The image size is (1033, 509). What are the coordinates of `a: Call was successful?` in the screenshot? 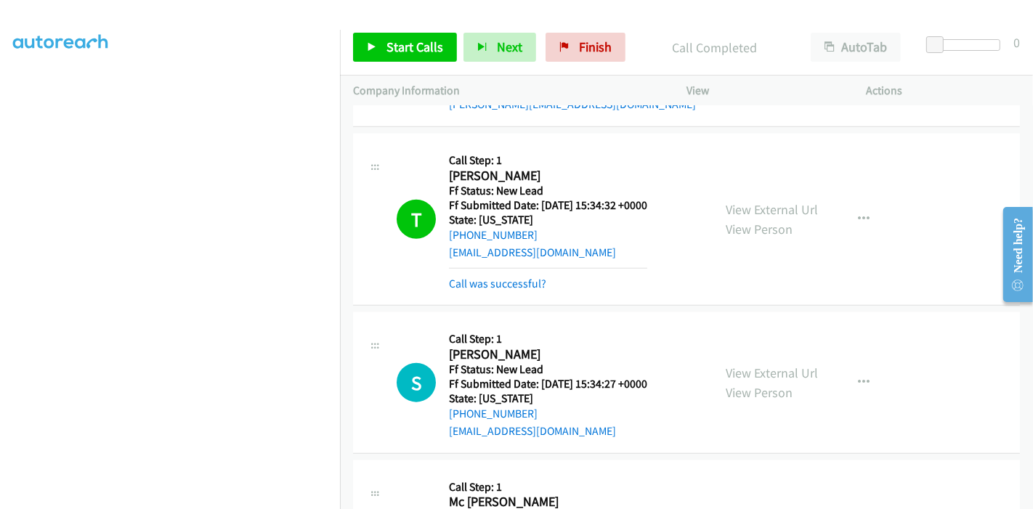 It's located at (498, 283).